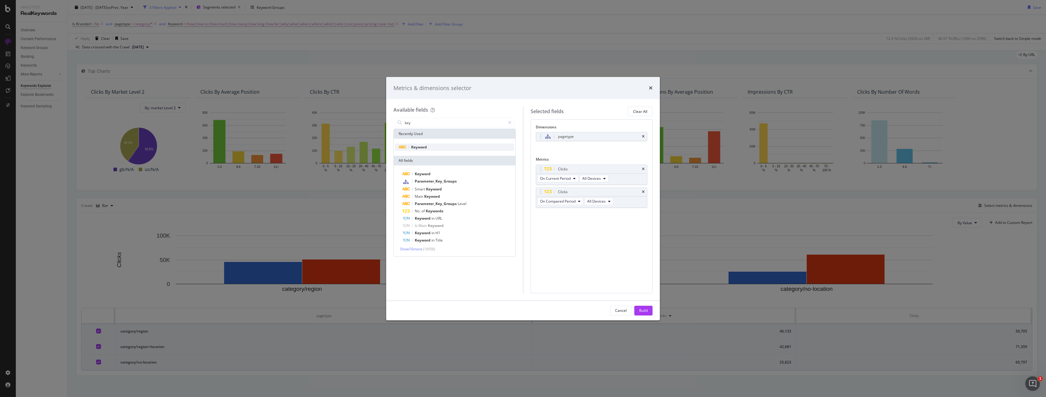 Image resolution: width=1046 pixels, height=397 pixels. I want to click on button: Clear All, so click(640, 111).